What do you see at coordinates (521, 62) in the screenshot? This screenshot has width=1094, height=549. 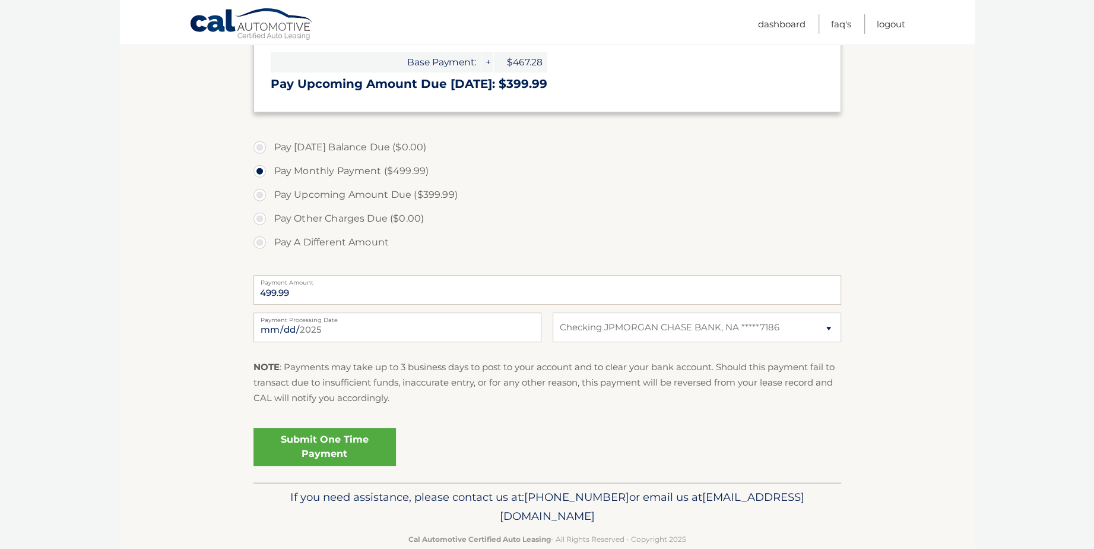 I see `span: $467.28` at bounding box center [521, 62].